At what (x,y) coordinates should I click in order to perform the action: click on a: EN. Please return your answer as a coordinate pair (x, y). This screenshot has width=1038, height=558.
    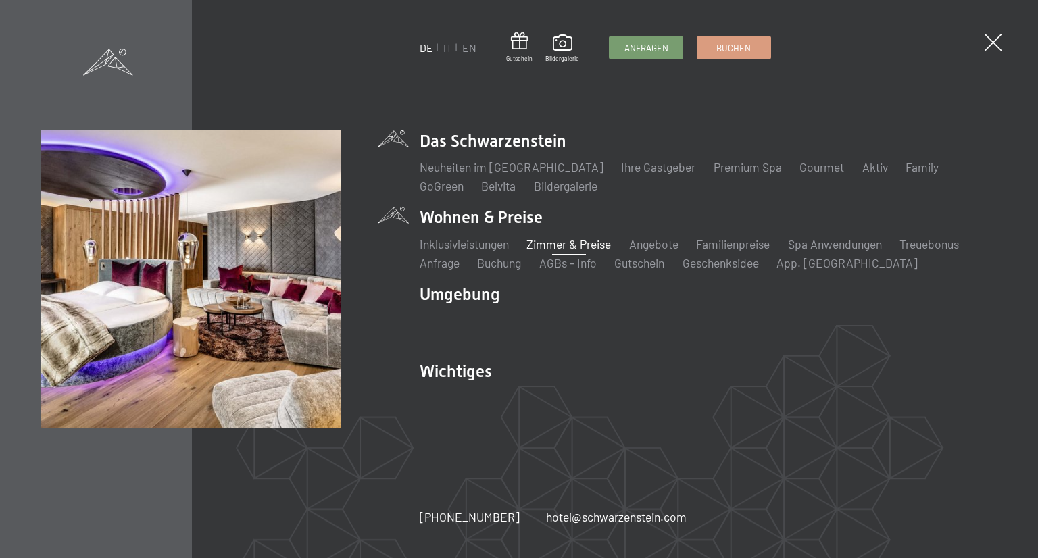
    Looking at the image, I should click on (469, 47).